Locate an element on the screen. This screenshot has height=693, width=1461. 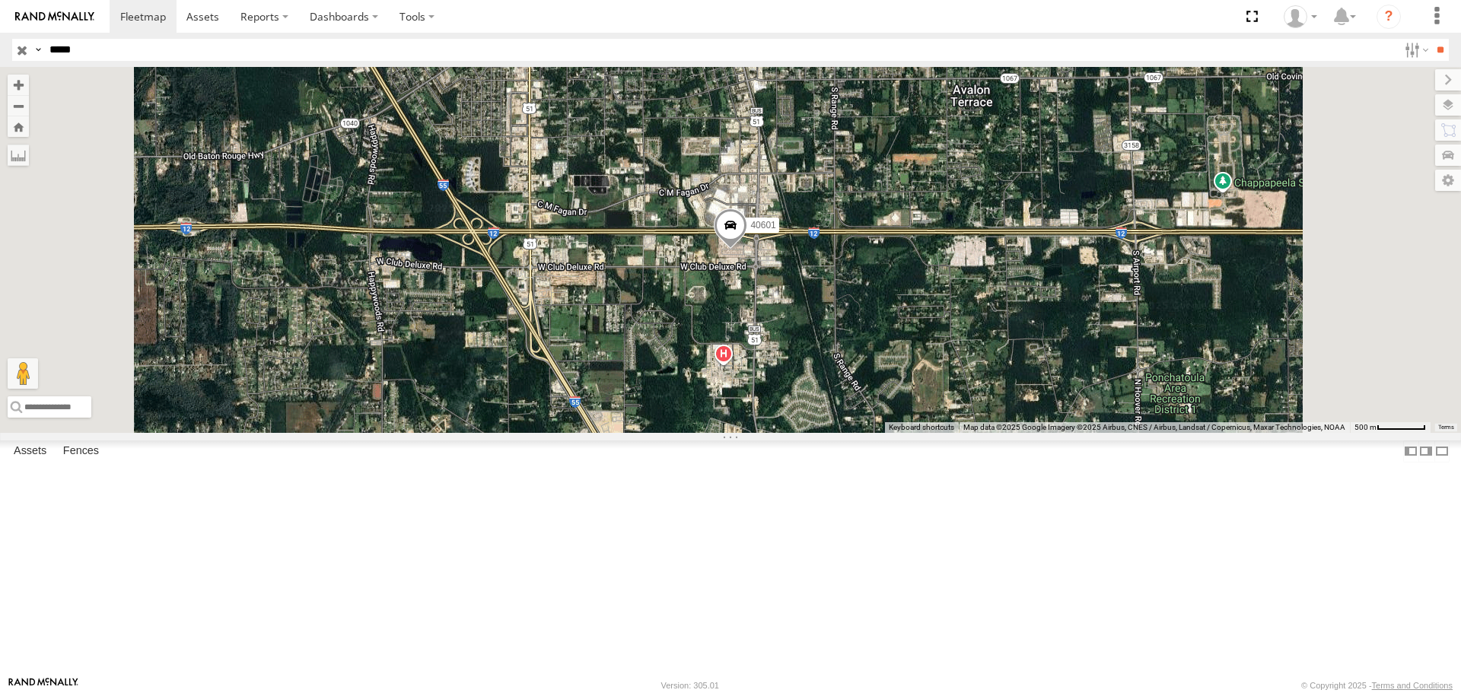
label: Map Settings is located at coordinates (1448, 180).